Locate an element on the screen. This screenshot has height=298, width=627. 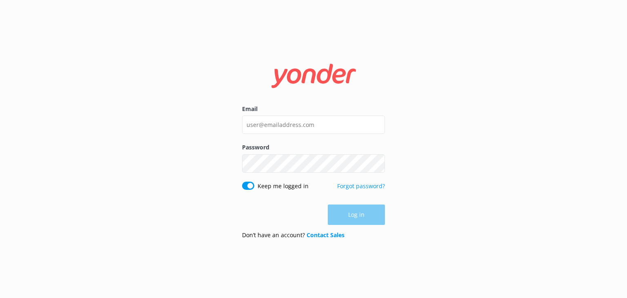
label: Password is located at coordinates (313, 147).